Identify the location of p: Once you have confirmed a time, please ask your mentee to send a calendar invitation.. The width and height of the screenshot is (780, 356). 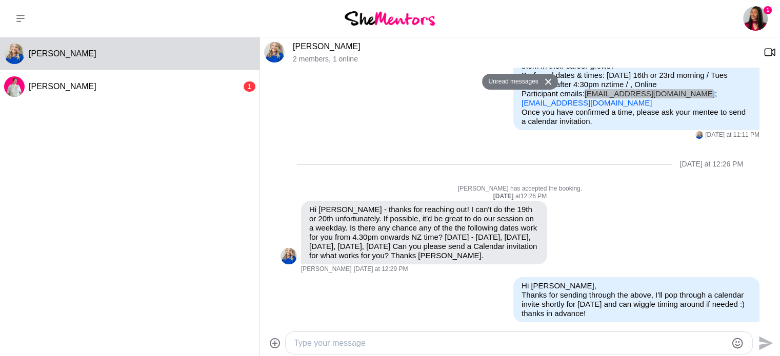
(636, 117).